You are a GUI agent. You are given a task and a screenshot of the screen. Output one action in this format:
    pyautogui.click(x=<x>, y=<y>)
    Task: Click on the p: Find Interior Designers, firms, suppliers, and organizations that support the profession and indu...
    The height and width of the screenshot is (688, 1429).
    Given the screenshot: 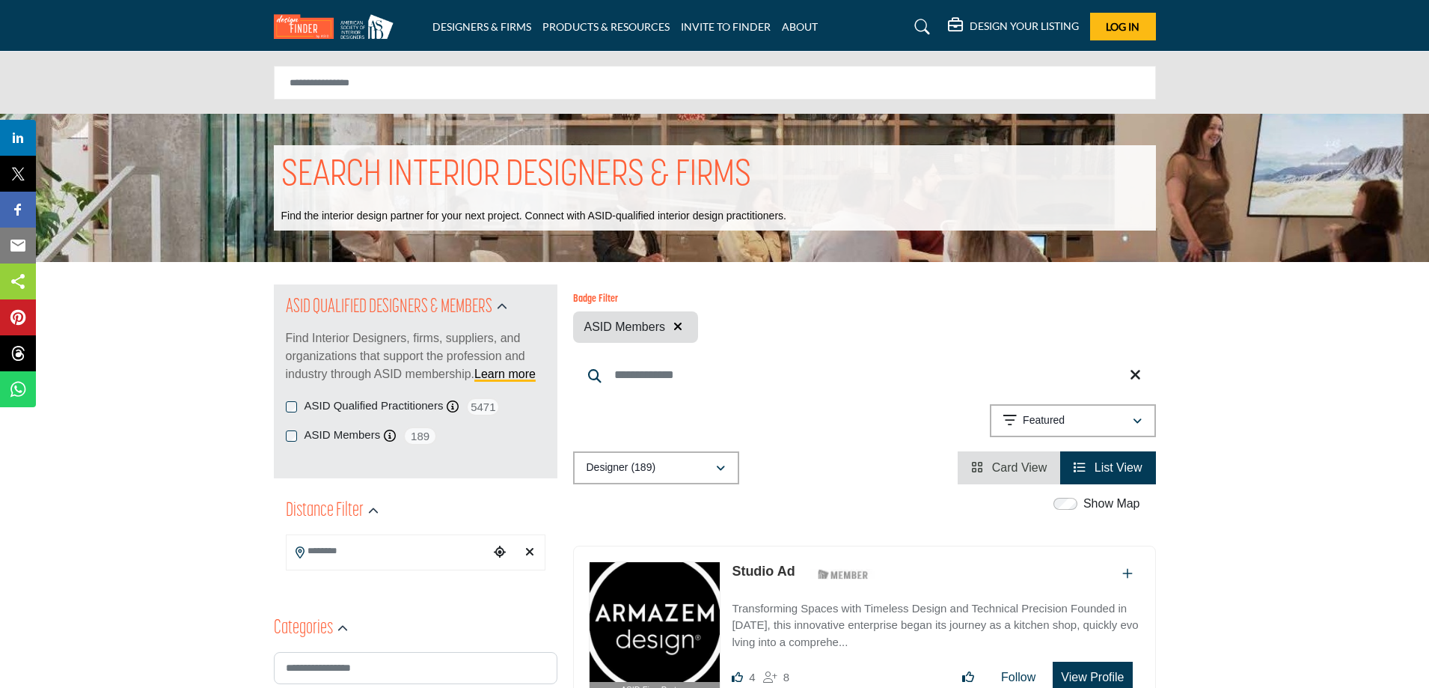 What is the action you would take?
    pyautogui.click(x=415, y=356)
    